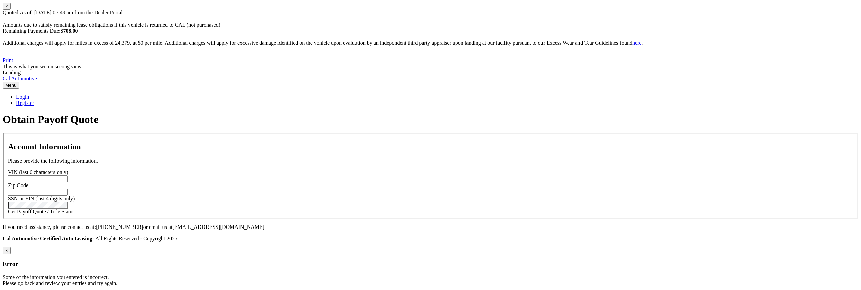 This screenshot has height=290, width=861. Describe the element at coordinates (25, 103) in the screenshot. I see `a: Register` at that location.